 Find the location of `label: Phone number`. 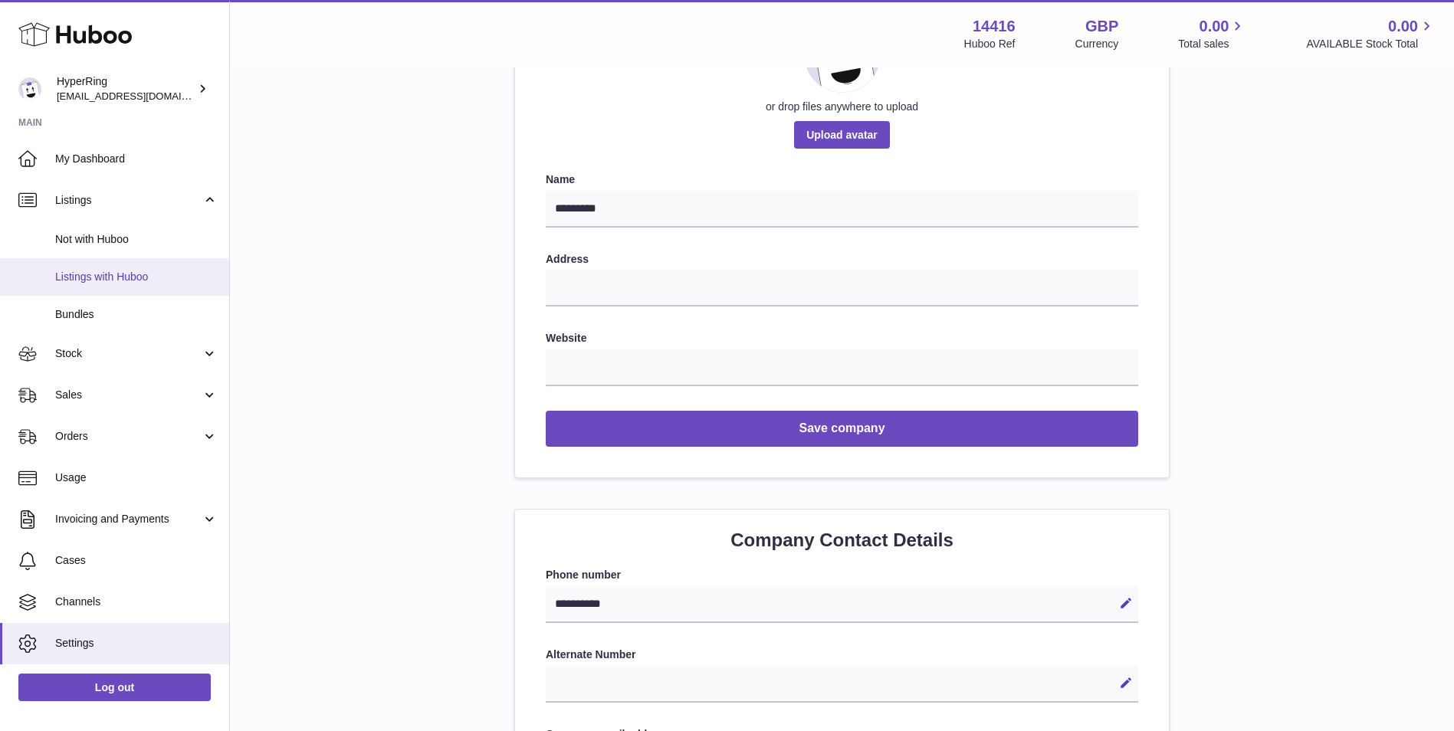

label: Phone number is located at coordinates (842, 575).